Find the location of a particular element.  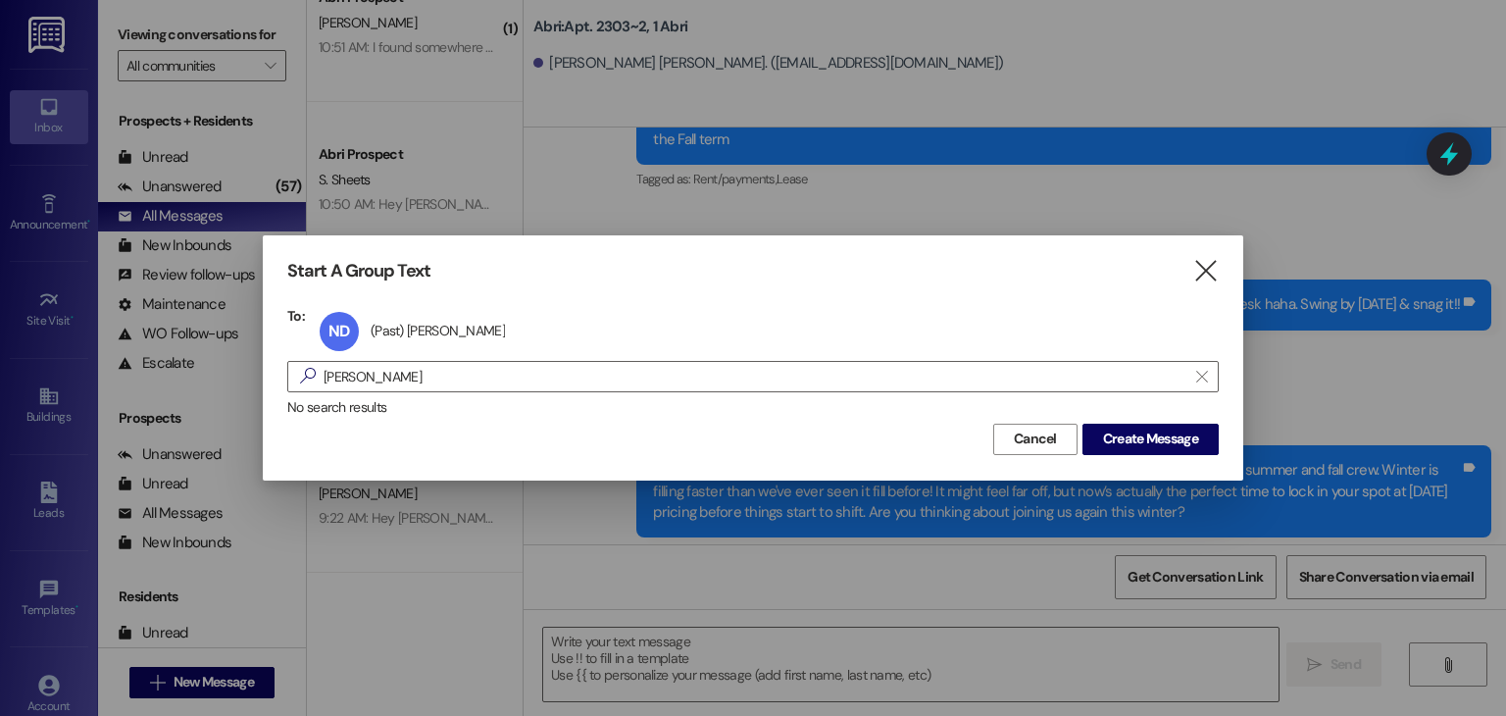

span: ND is located at coordinates (338, 330).